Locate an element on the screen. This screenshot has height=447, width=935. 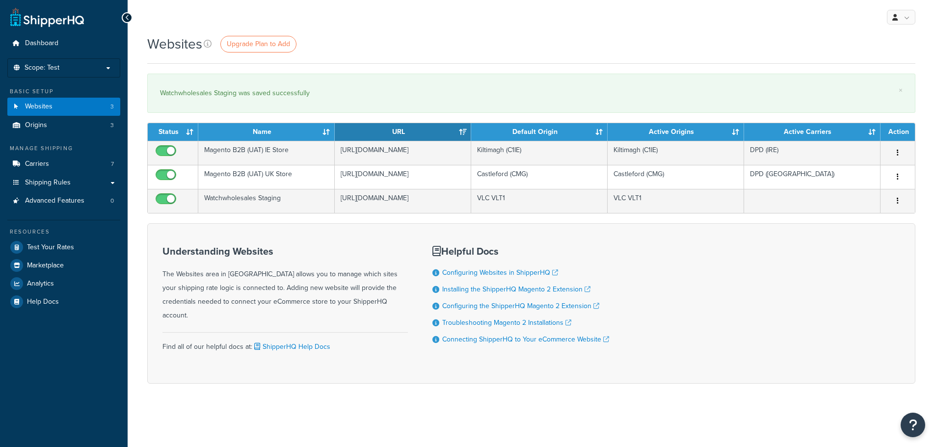
li: Help Docs is located at coordinates (64, 302).